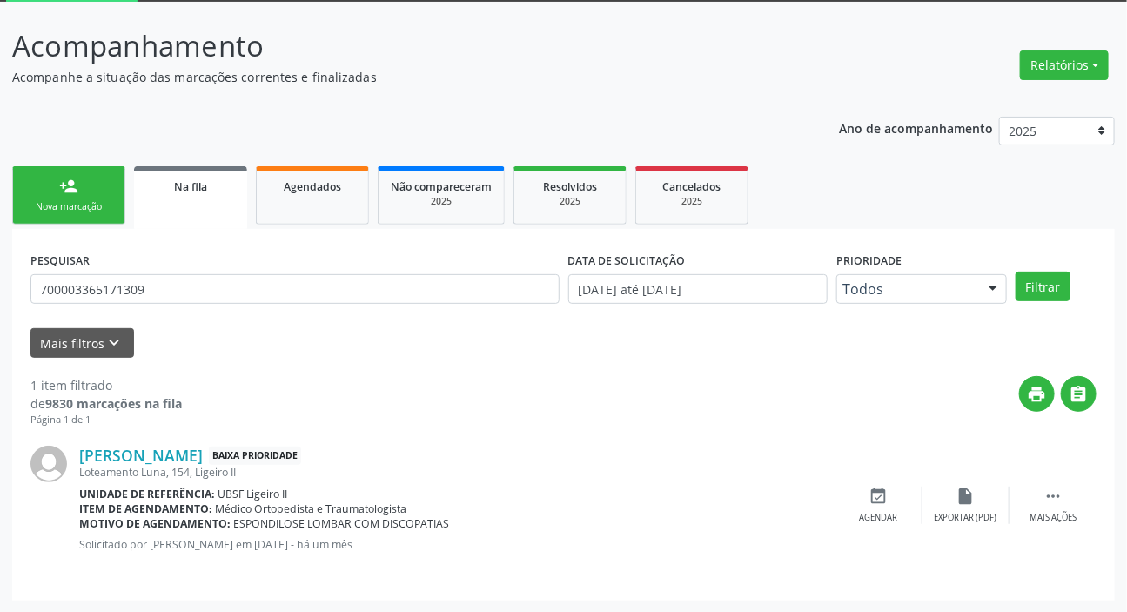 This screenshot has width=1127, height=612. I want to click on i: print, so click(1037, 394).